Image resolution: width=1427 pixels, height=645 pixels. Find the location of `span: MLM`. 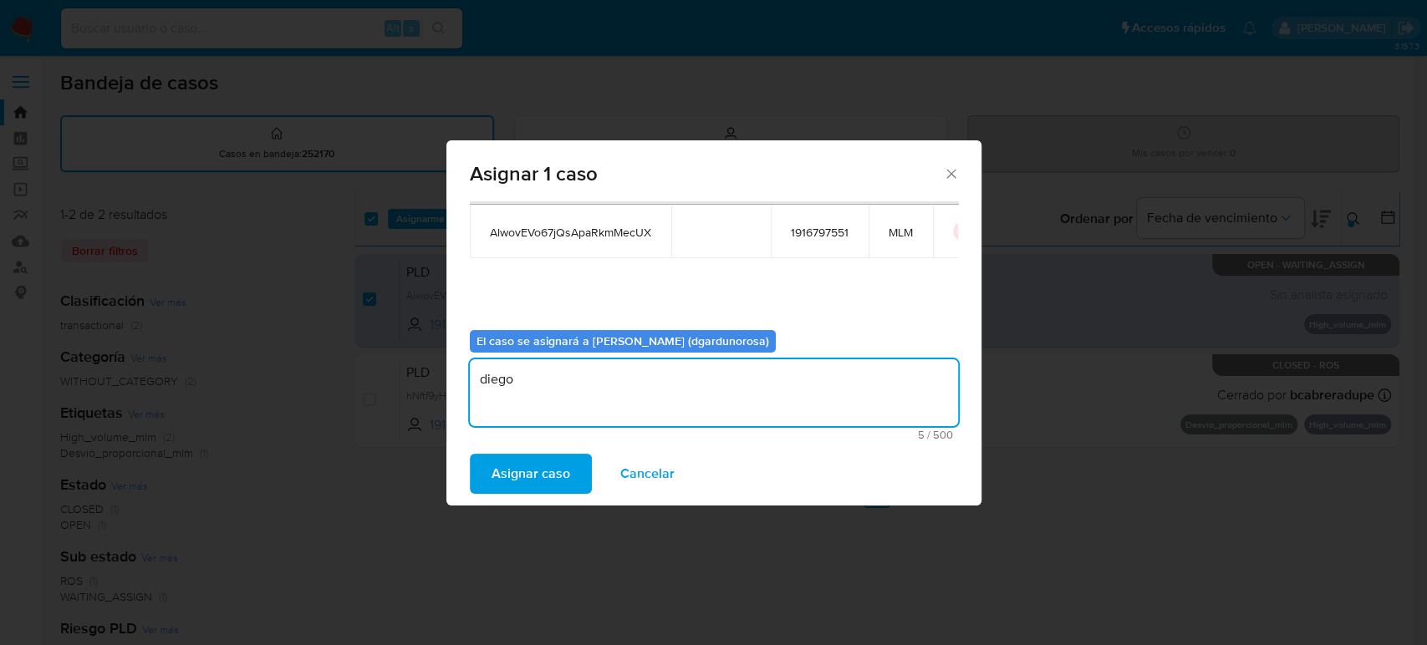

span: MLM is located at coordinates (900, 232).